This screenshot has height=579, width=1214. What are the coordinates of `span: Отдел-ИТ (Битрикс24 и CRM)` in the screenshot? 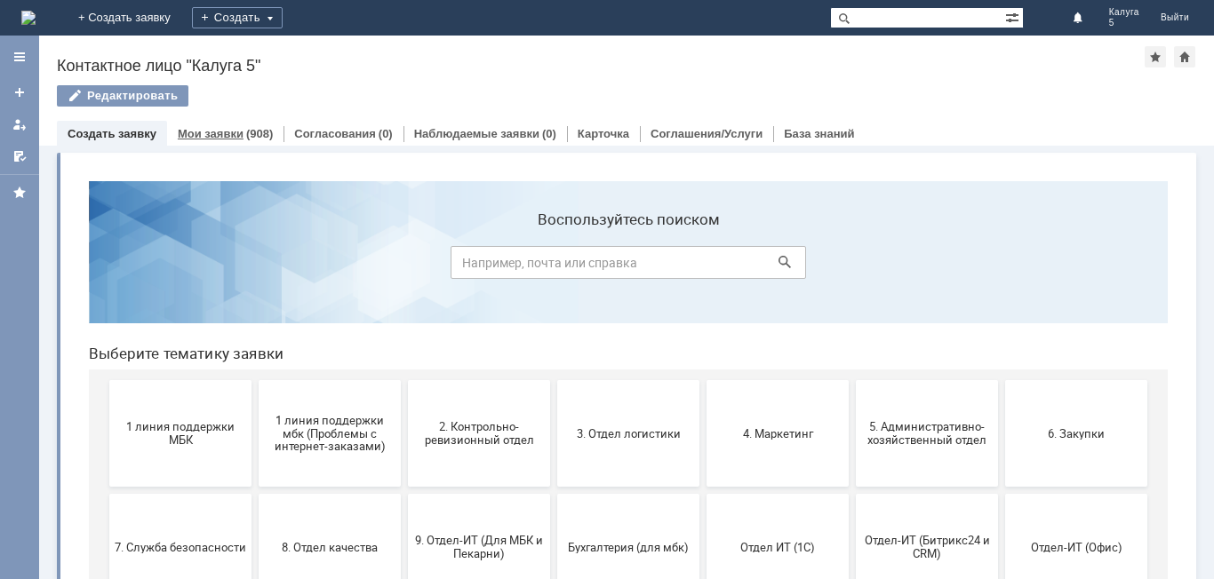 It's located at (852, 380).